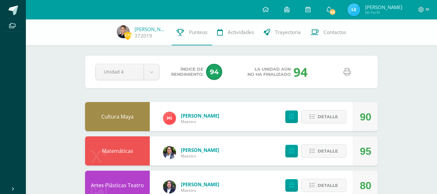 This screenshot has height=194, width=437. What do you see at coordinates (354, 10) in the screenshot?
I see `img: dc22bb7d543c07615f096b32350d8d56.png` at bounding box center [354, 10].